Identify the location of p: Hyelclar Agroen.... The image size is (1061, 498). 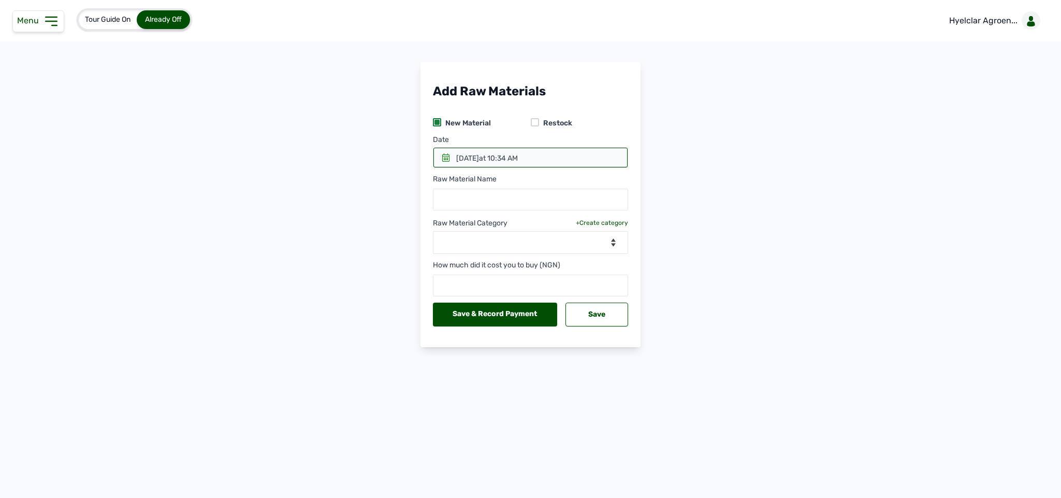
(983, 21).